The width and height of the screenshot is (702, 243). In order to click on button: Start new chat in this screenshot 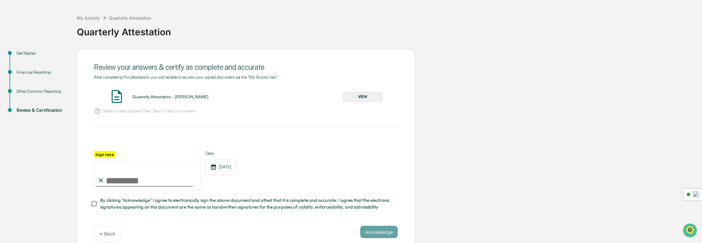, I will do `click(108, 52)`.